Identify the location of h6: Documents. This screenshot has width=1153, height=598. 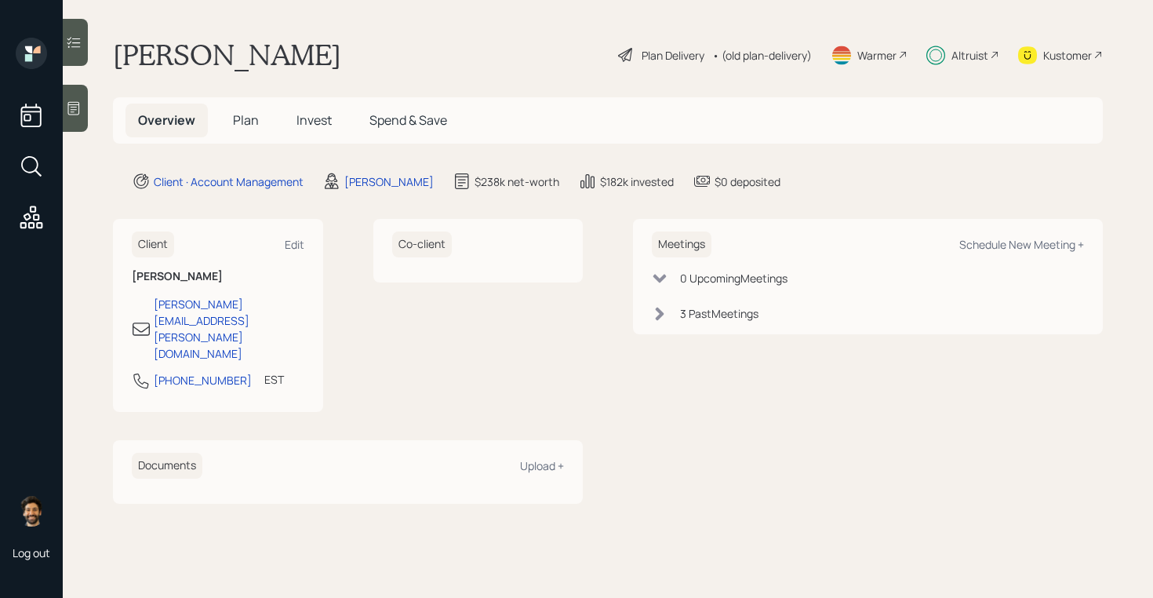
(167, 465).